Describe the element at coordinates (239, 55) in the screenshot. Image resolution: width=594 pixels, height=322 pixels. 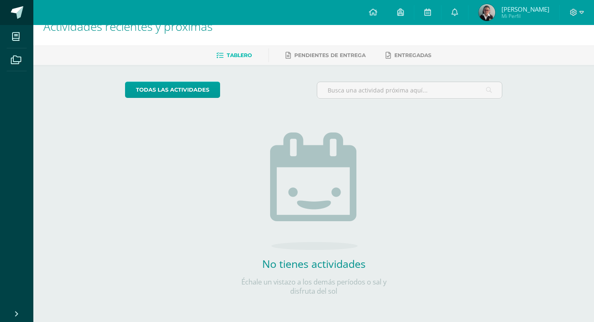
I see `span: Tablero` at that location.